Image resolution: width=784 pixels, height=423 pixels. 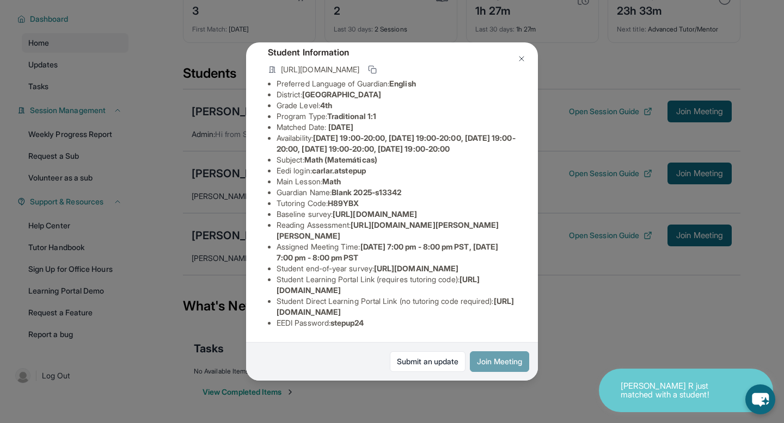 I want to click on span: carlar.atstepup, so click(x=338, y=170).